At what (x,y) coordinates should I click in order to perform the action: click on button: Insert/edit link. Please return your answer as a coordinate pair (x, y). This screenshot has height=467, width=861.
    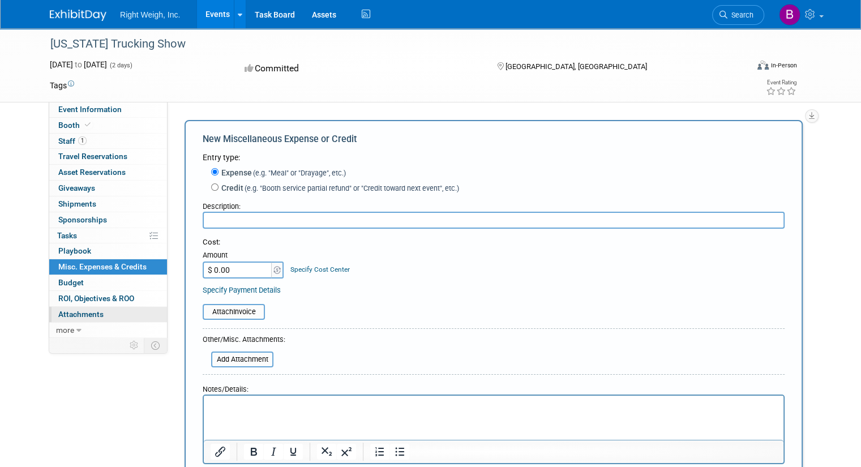
    Looking at the image, I should click on (220, 452).